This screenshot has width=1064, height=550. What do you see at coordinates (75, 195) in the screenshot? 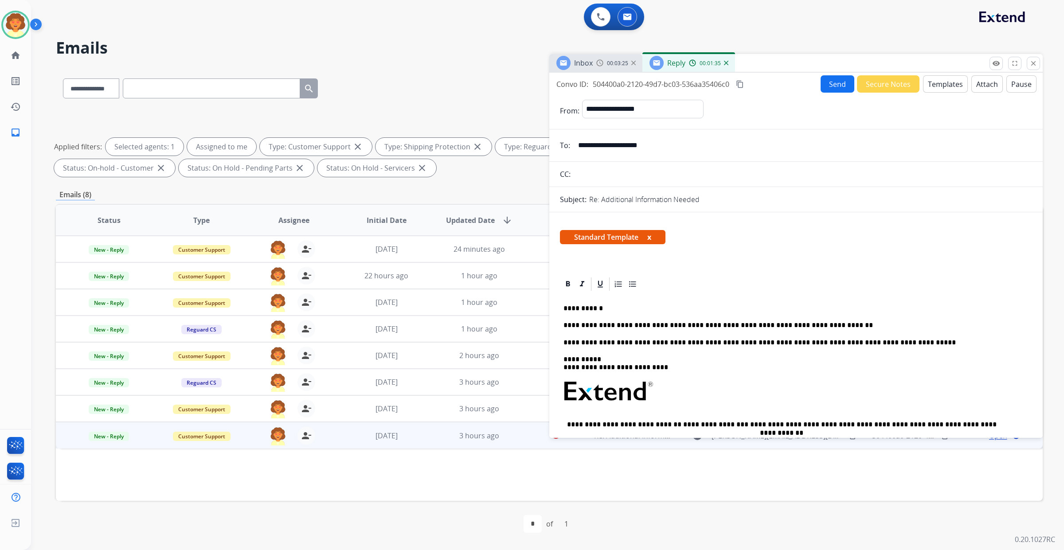
I see `p: Emails (8)` at bounding box center [75, 195].